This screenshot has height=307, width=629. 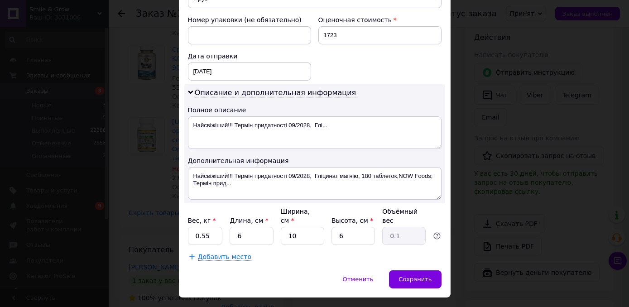 What do you see at coordinates (315, 183) in the screenshot?
I see `textarea: Найсвіжіший!!! Термін придатності 09/2028, Гліцинат магнію, 180 таблеток,NOW Foods; Термін прид...` at bounding box center [315, 183].